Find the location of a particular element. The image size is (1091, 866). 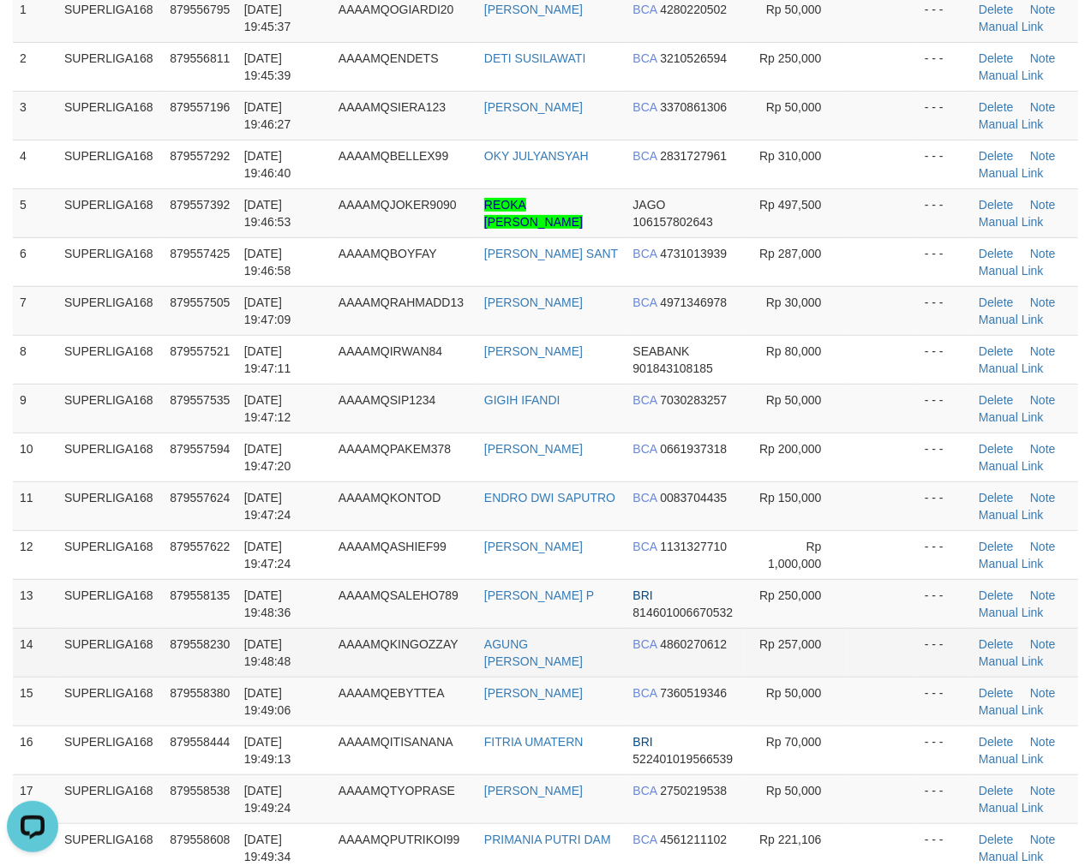

span: Copy 4731013939 to clipboard is located at coordinates (693, 254).